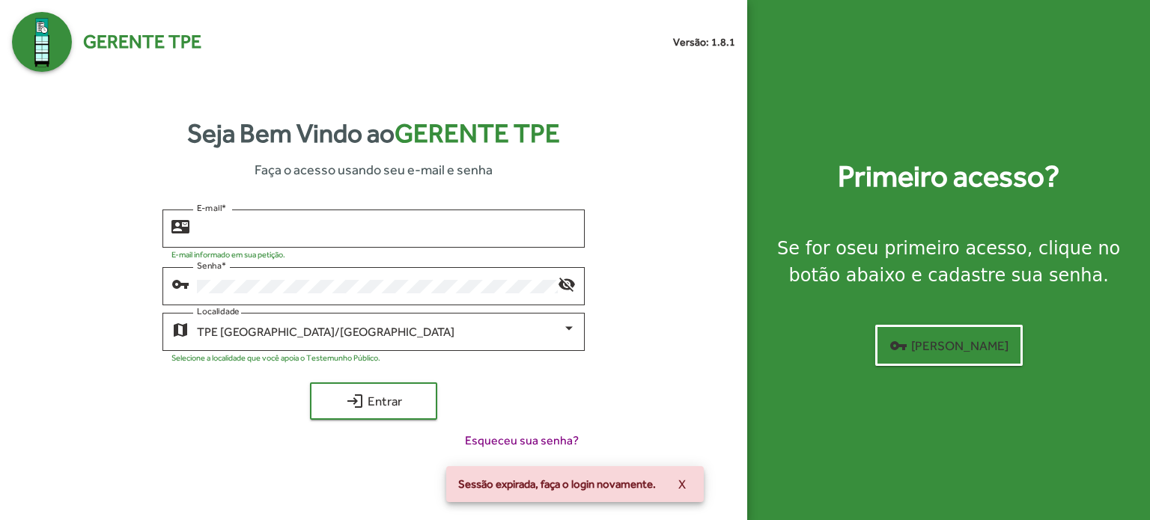 This screenshot has width=1150, height=520. Describe the element at coordinates (936, 249) in the screenshot. I see `strong: seu primeiro acesso` at that location.